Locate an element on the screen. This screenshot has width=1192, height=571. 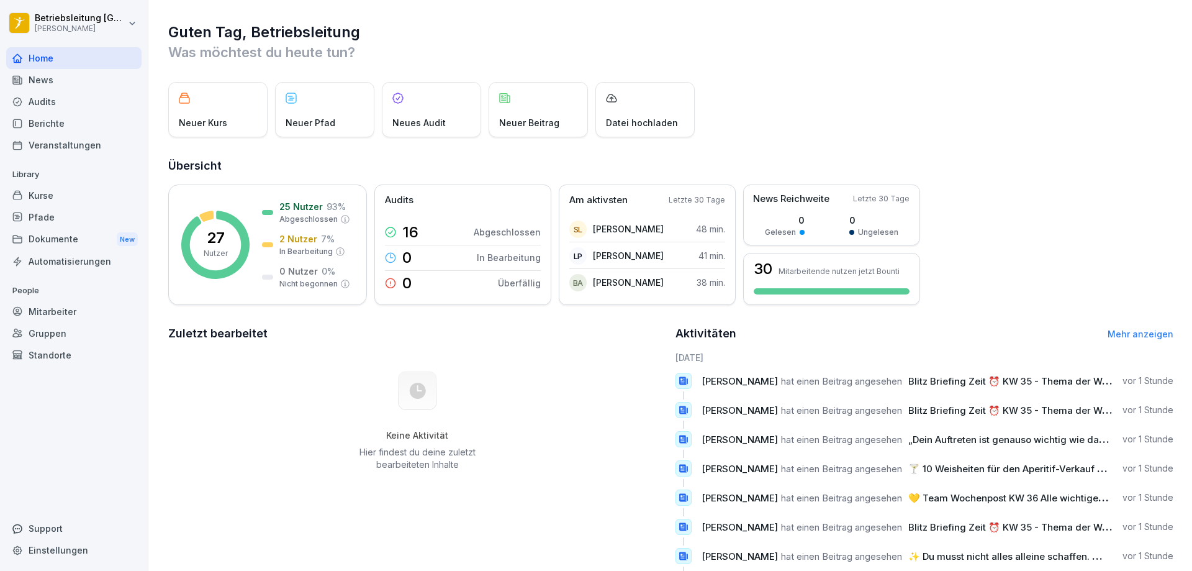
div: Pfade is located at coordinates (74, 217).